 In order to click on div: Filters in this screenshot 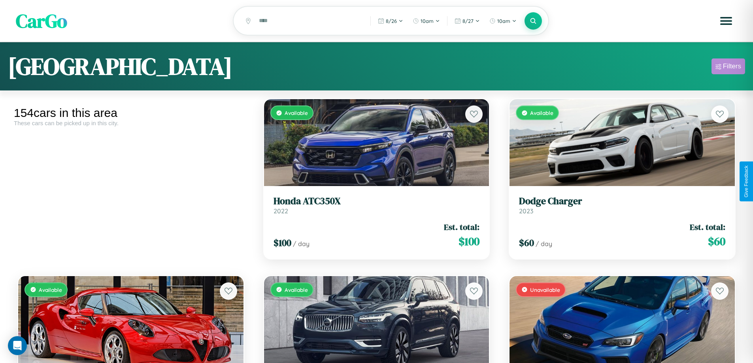, I will do `click(732, 66)`.